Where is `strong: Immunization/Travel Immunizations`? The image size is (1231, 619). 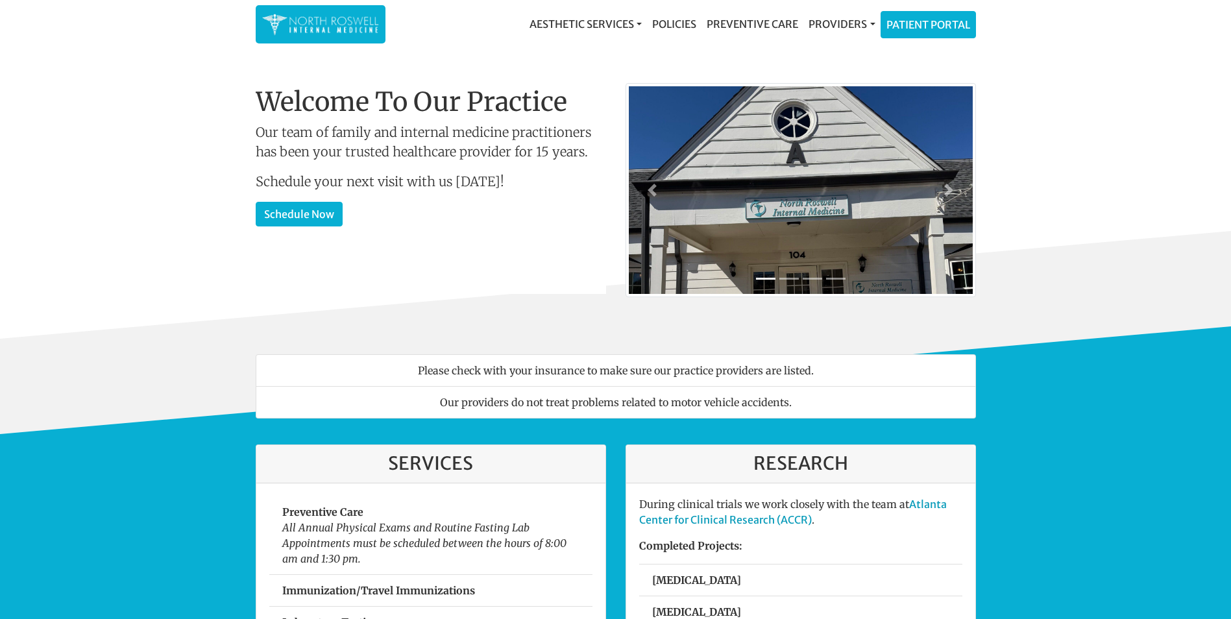 strong: Immunization/Travel Immunizations is located at coordinates (378, 591).